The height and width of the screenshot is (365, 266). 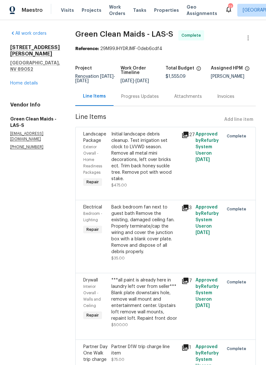 I want to click on span: $75.00, so click(x=118, y=359).